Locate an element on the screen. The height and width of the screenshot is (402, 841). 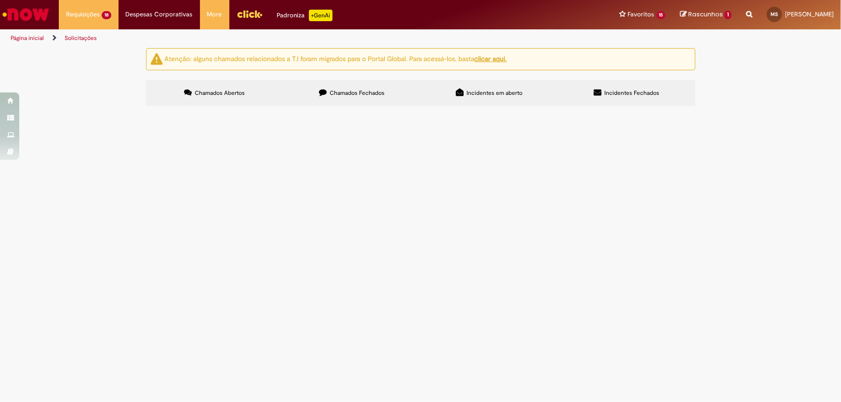
a: Página inicial is located at coordinates (27, 38).